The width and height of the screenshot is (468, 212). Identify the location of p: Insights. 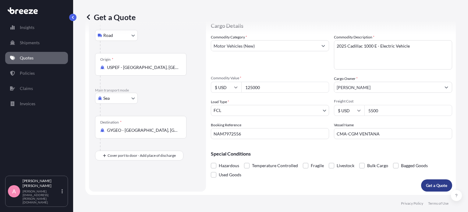
(27, 27).